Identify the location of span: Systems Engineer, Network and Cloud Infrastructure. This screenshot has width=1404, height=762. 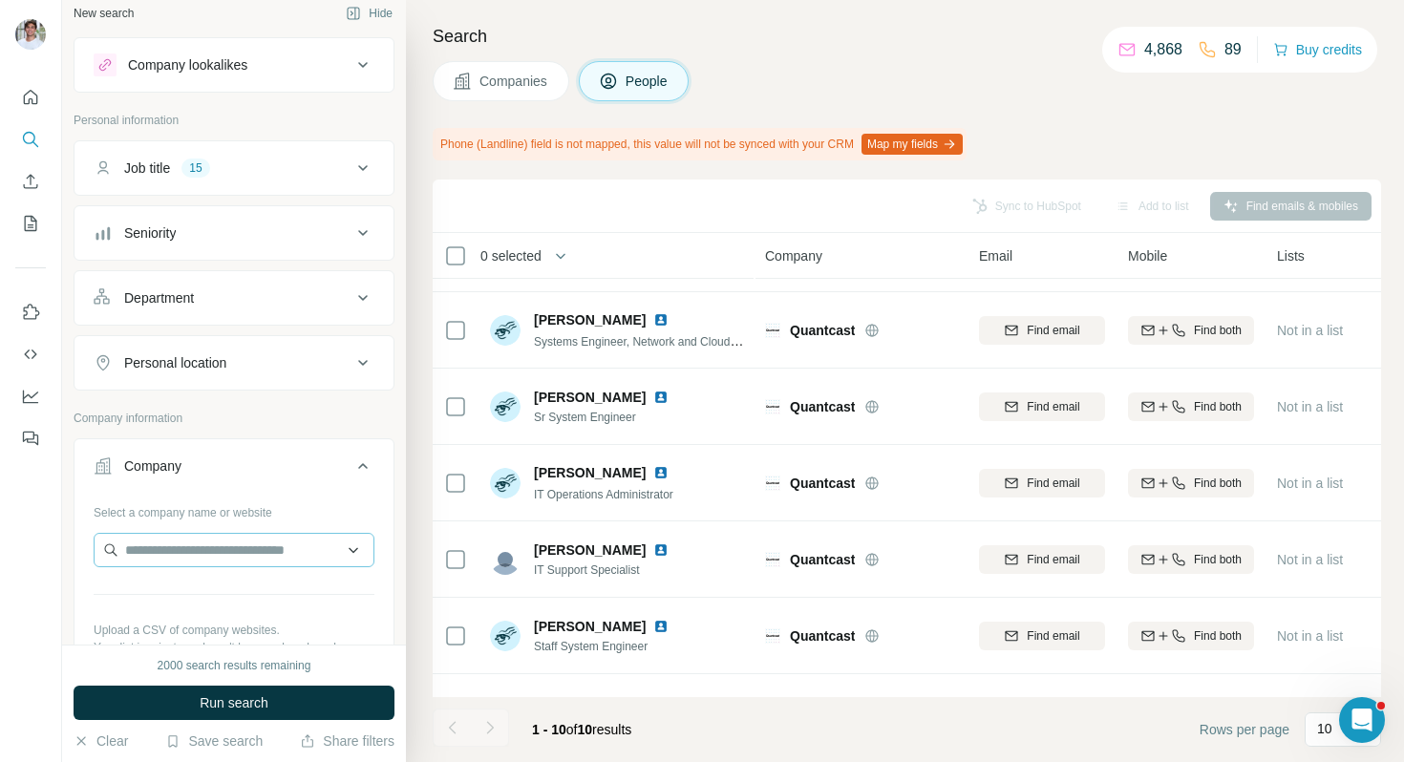
(666, 341).